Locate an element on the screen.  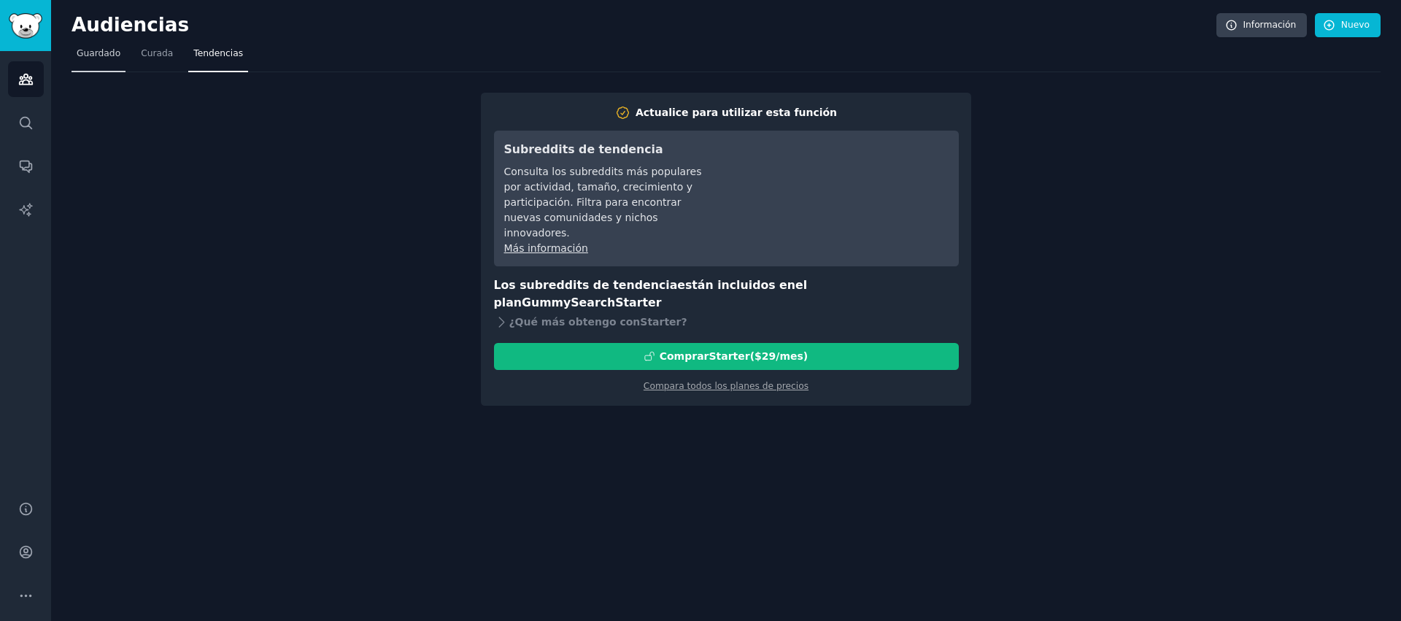
img: Logotipo de GummySearch is located at coordinates (26, 26).